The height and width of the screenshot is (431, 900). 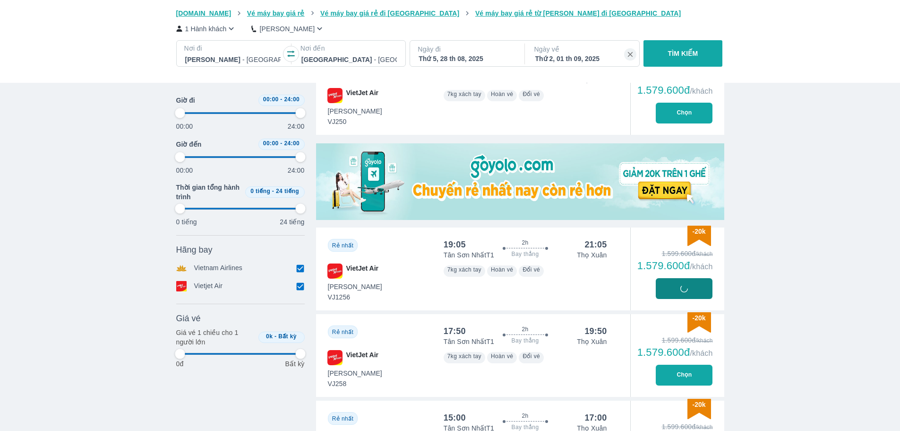 I want to click on p: TÌM KIẾM, so click(x=683, y=53).